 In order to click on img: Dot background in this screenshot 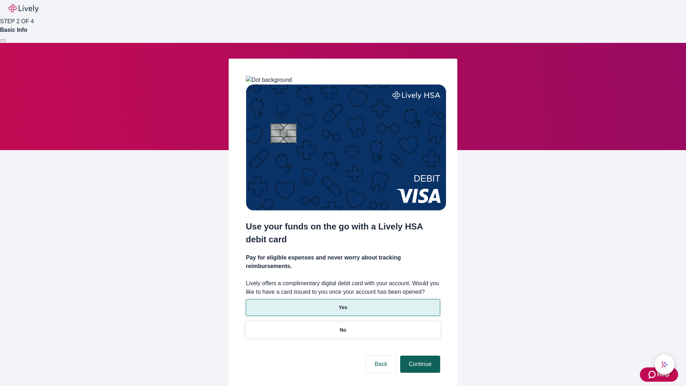, I will do `click(269, 80)`.